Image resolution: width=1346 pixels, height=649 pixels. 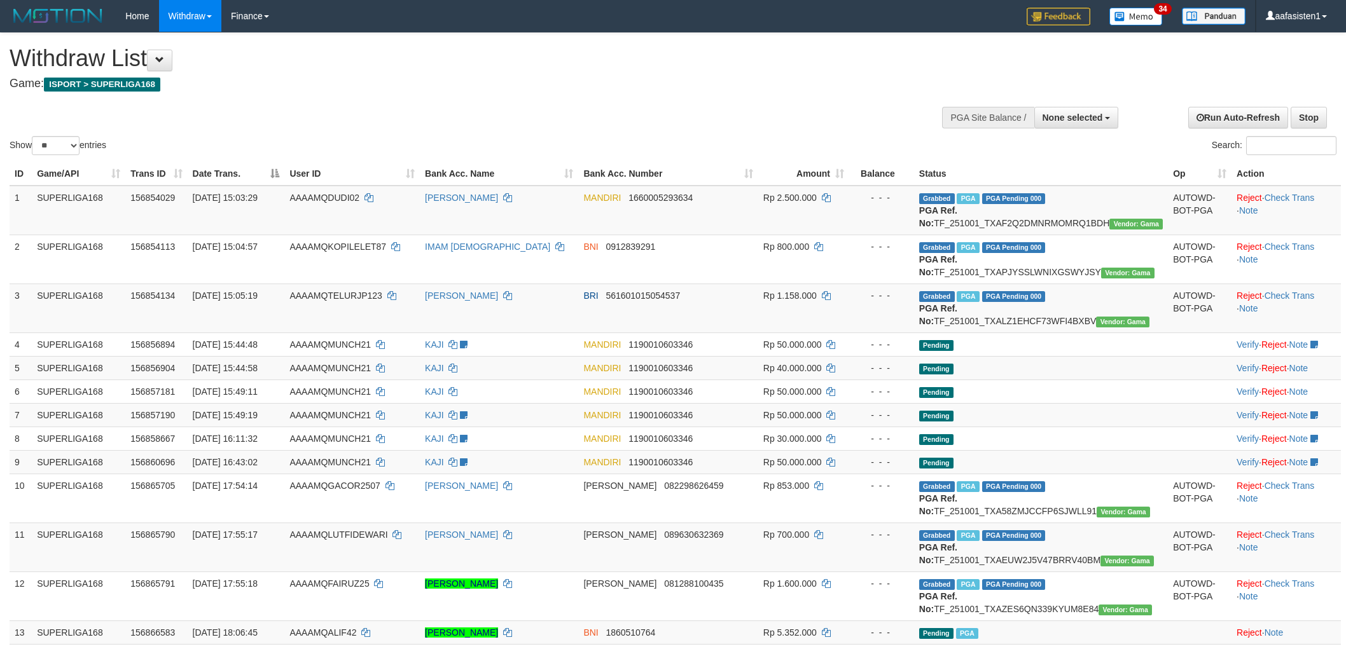 I want to click on span: Rp 1.600.000, so click(x=790, y=584).